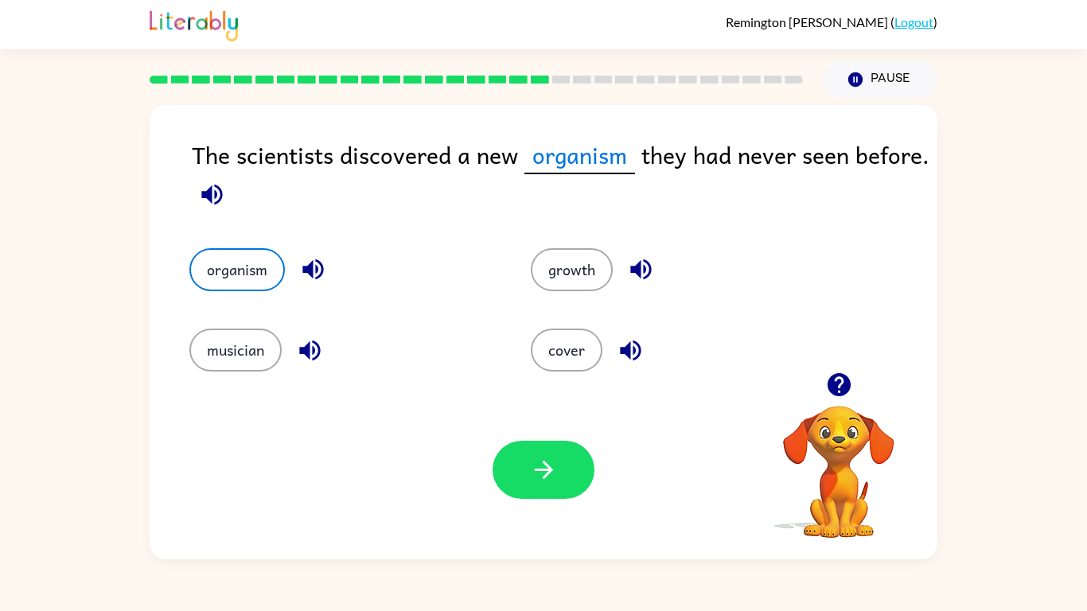  I want to click on span: organism, so click(579, 155).